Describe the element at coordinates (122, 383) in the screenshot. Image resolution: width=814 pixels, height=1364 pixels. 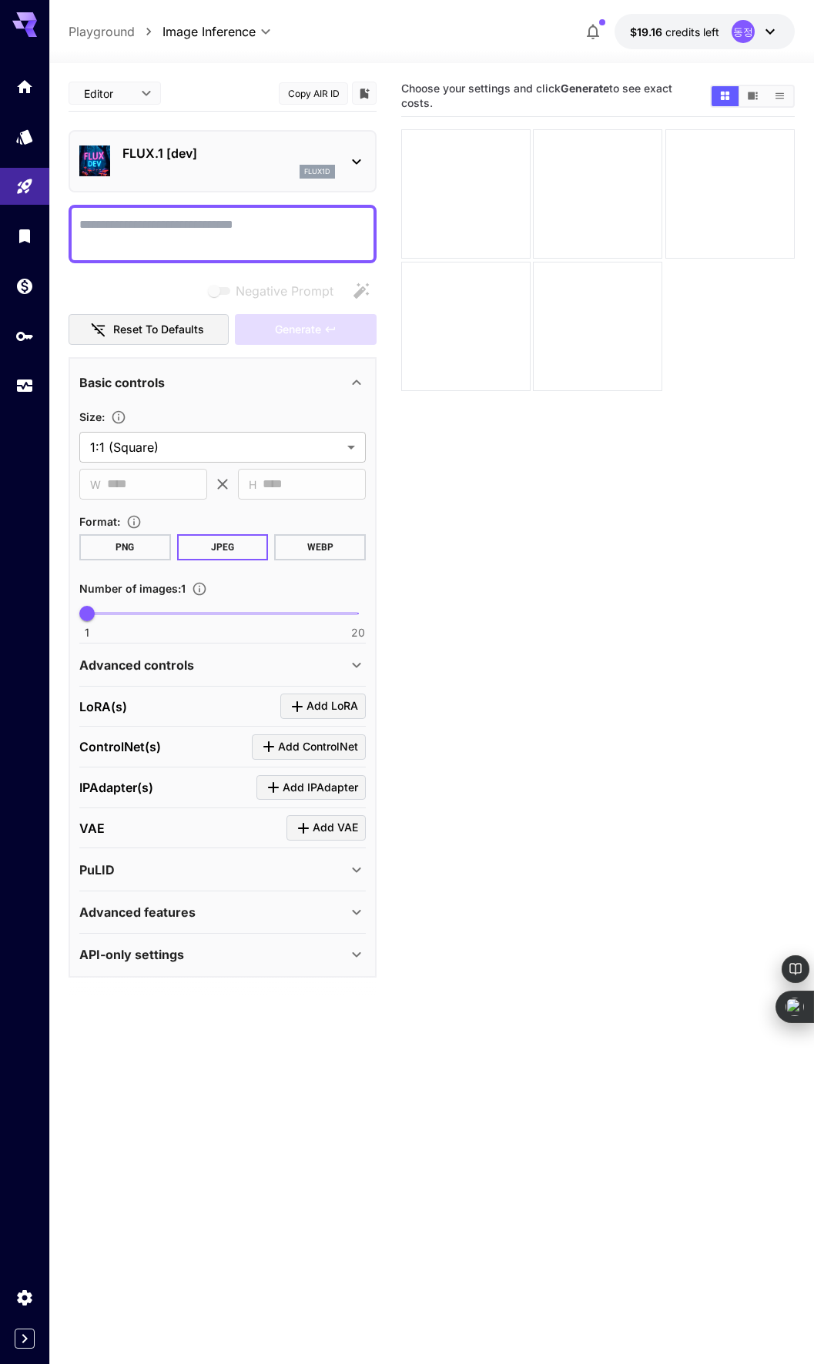
I see `p: Basic controls` at that location.